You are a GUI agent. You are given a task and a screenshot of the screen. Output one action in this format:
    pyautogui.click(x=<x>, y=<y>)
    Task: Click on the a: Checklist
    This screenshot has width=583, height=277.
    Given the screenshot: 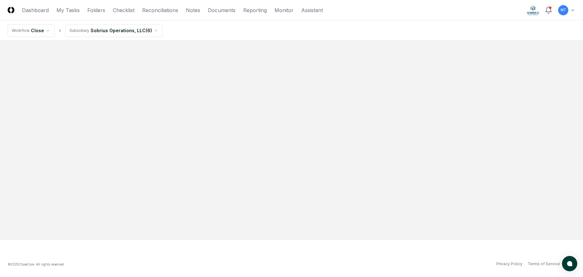 What is the action you would take?
    pyautogui.click(x=124, y=10)
    